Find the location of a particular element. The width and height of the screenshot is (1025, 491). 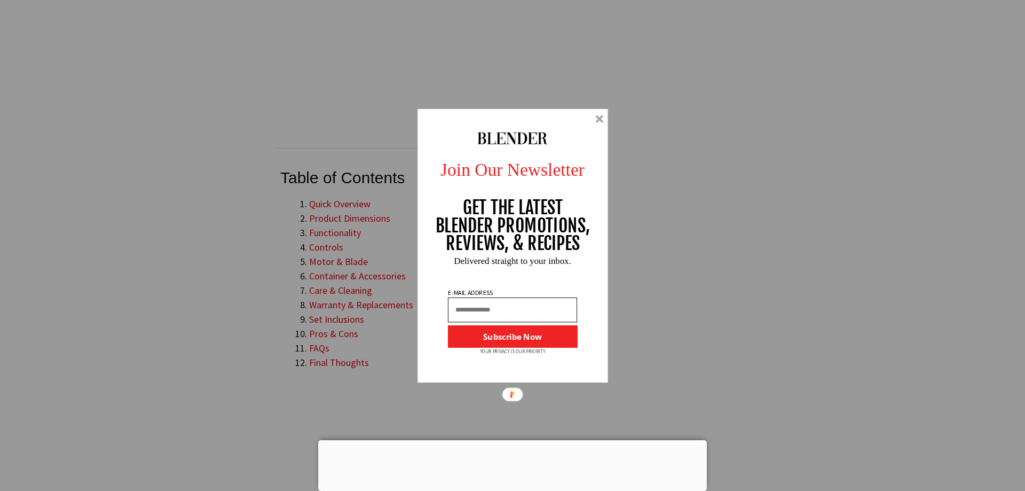

p: GET THE LATEST BLENDER PROMOTIONS, REVIEWS, & RECIPES is located at coordinates (512, 225).